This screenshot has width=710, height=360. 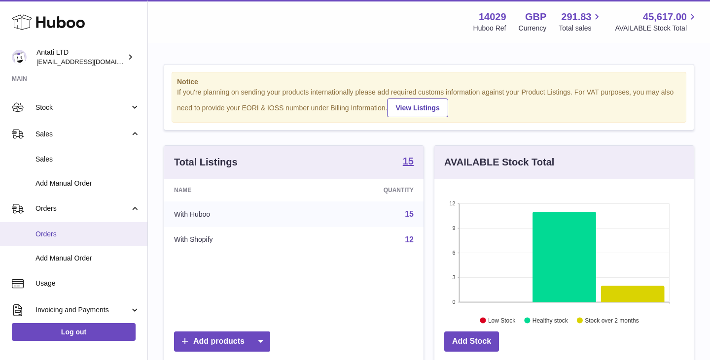 I want to click on text: Stock over 2 months, so click(x=611, y=320).